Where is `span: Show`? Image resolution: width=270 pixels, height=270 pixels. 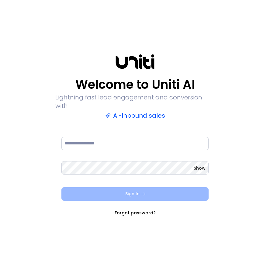
span: Show is located at coordinates (200, 168).